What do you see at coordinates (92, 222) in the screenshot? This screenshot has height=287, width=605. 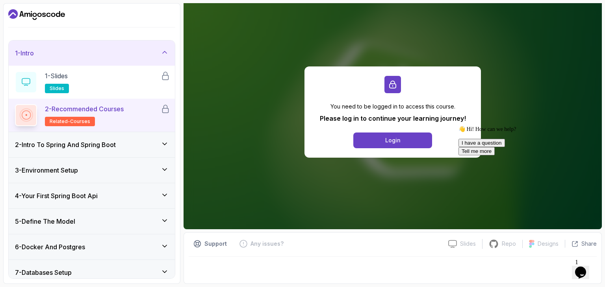 I see `button: 5-Define The Model` at bounding box center [92, 222].